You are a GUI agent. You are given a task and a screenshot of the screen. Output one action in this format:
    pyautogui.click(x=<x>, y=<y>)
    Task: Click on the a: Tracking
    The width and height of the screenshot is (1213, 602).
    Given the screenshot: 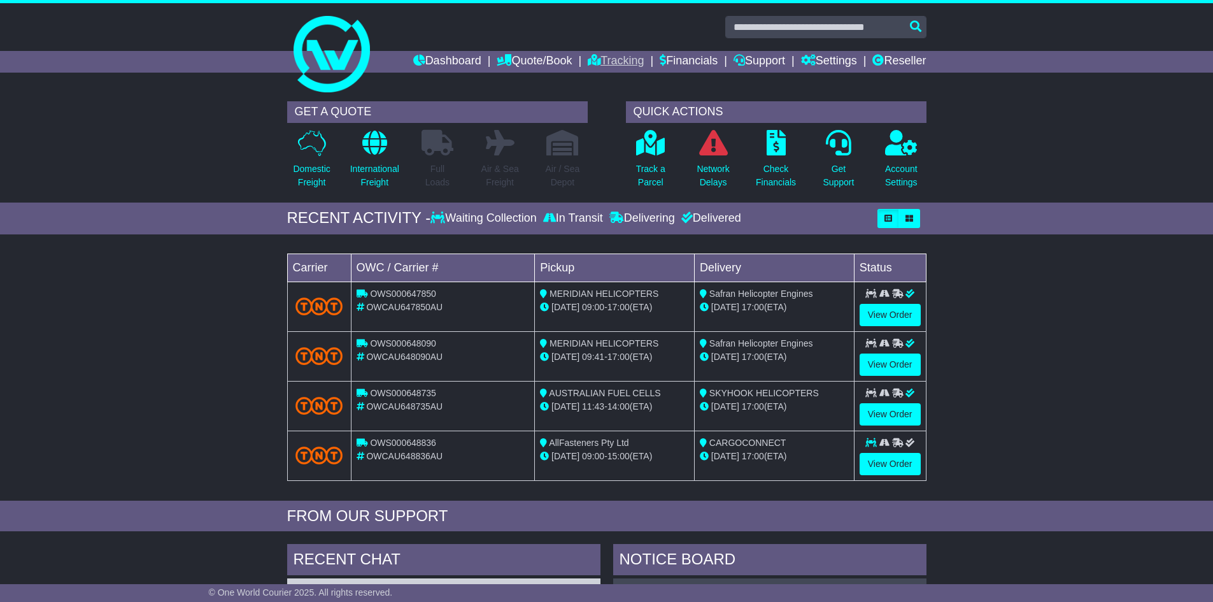 What is the action you would take?
    pyautogui.click(x=616, y=62)
    